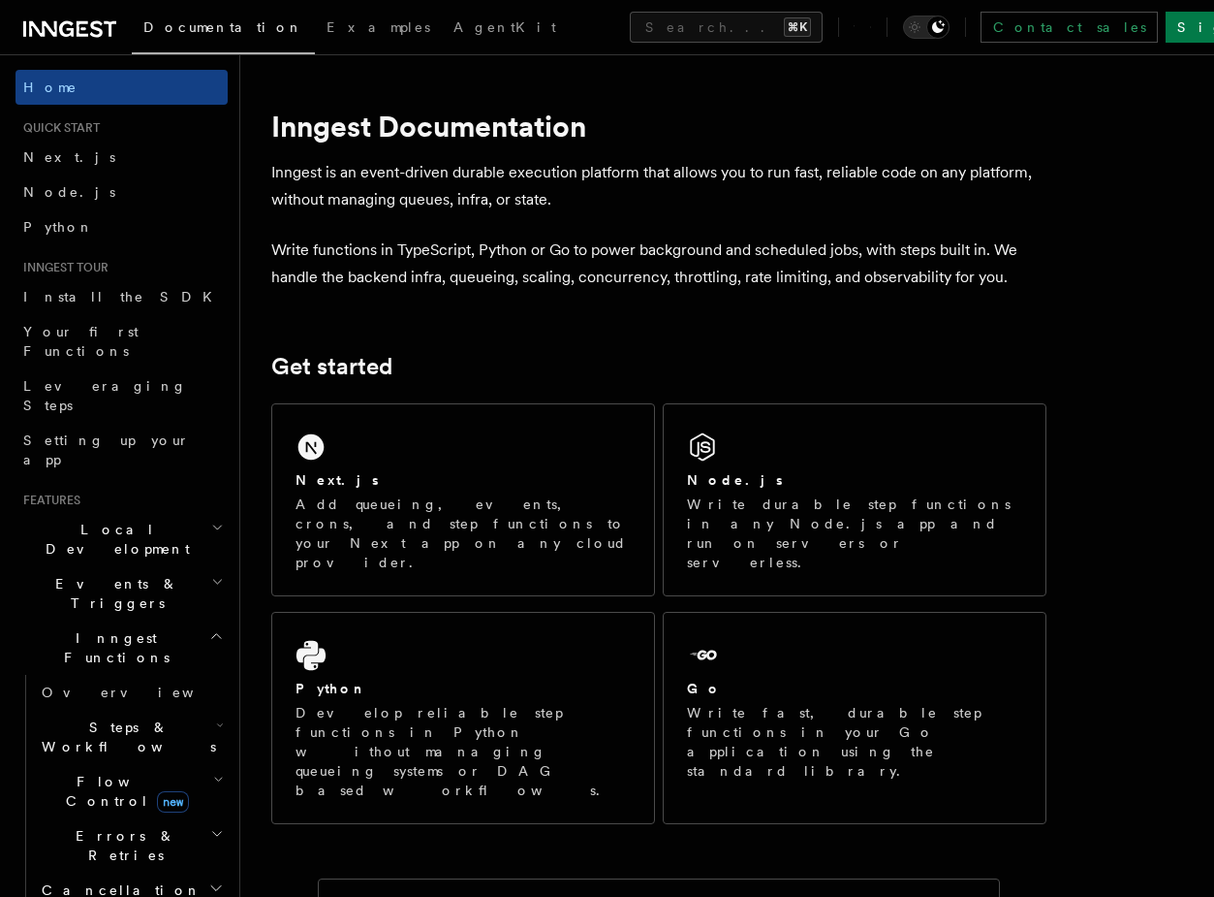 This screenshot has height=897, width=1214. What do you see at coordinates (58, 227) in the screenshot?
I see `span: Python` at bounding box center [58, 227].